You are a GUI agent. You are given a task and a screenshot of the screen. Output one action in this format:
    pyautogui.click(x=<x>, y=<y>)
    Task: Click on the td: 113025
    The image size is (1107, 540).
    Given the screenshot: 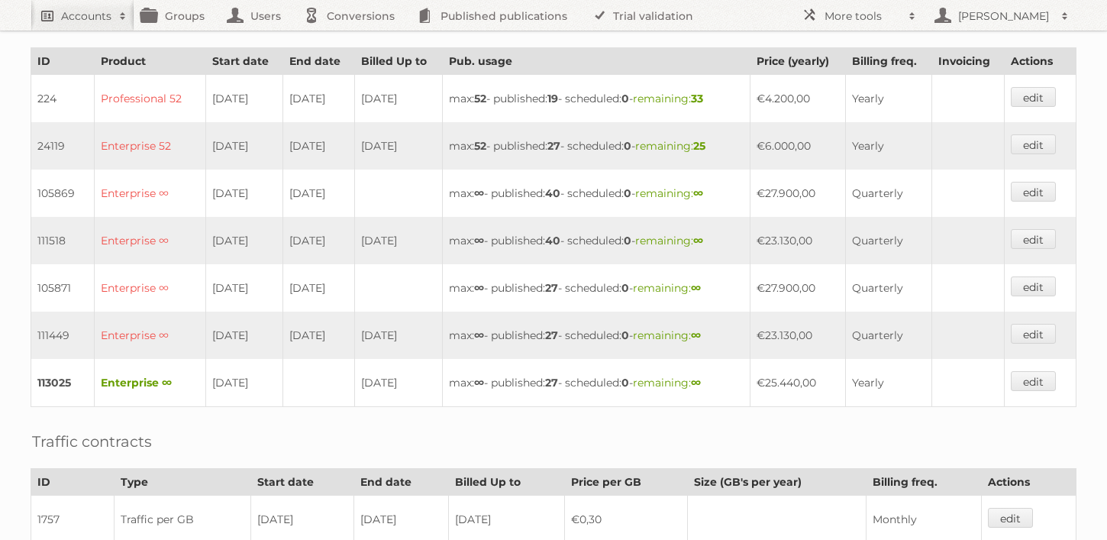 What is the action you would take?
    pyautogui.click(x=63, y=382)
    